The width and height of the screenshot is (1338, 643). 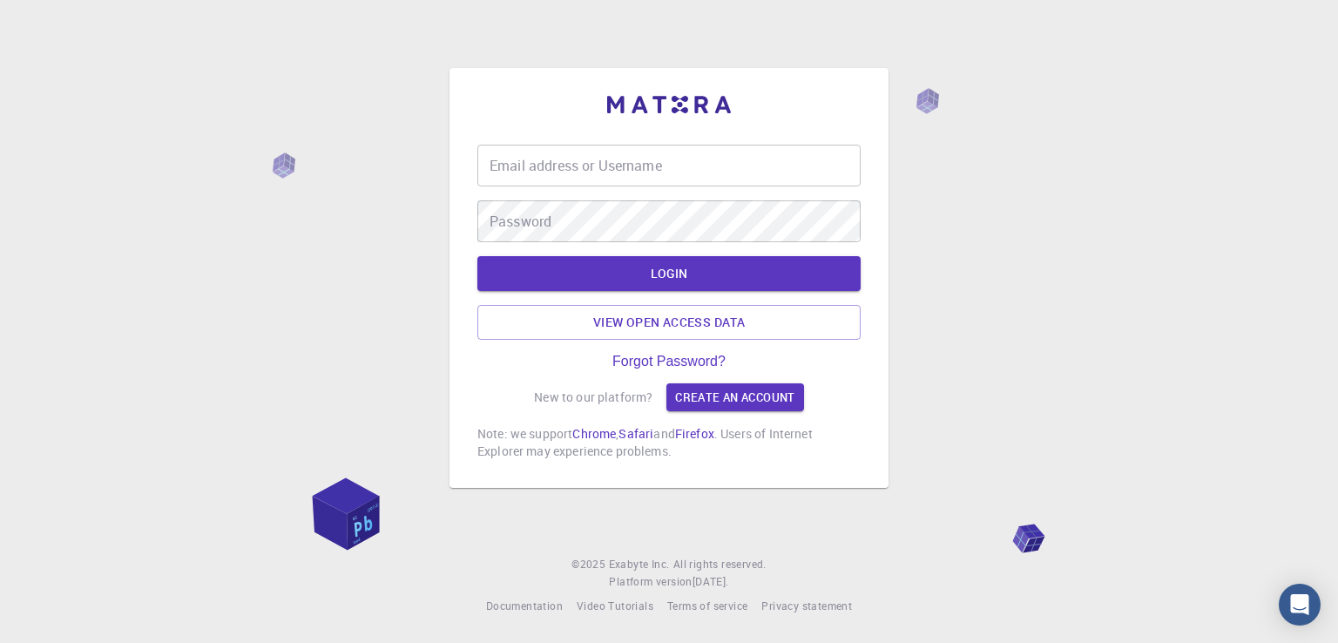 What do you see at coordinates (593, 397) in the screenshot?
I see `p: New to our platform?` at bounding box center [593, 397].